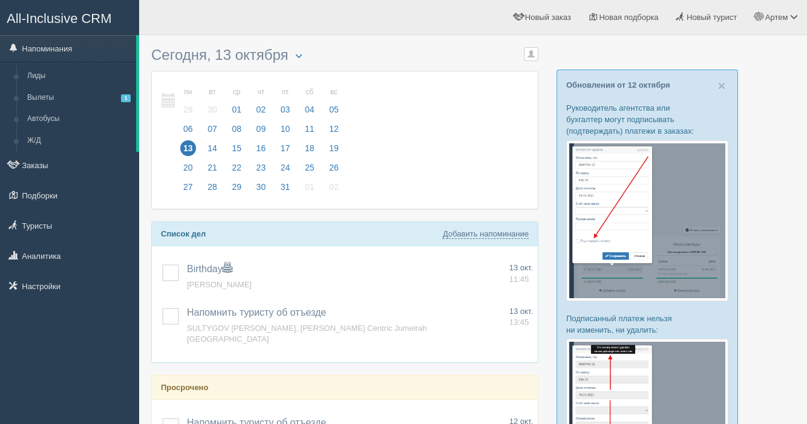 The width and height of the screenshot is (807, 424). What do you see at coordinates (188, 171) in the screenshot?
I see `a: 20` at bounding box center [188, 171].